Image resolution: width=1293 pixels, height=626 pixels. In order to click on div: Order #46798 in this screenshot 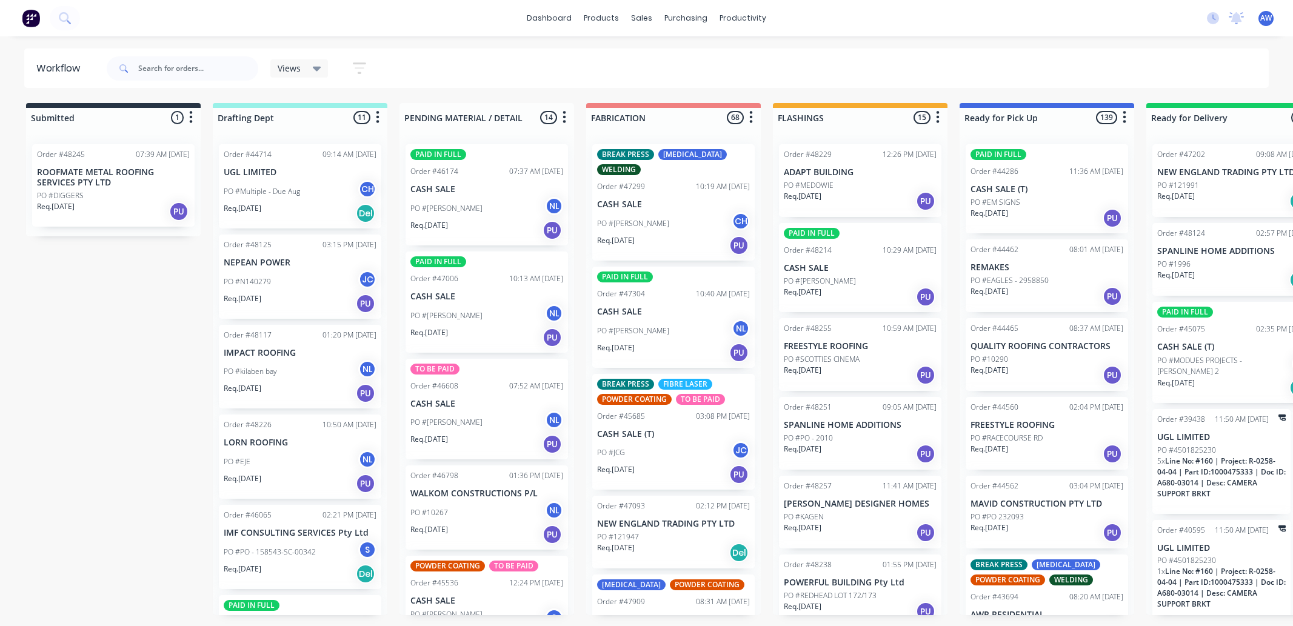, I will do `click(434, 476)`.